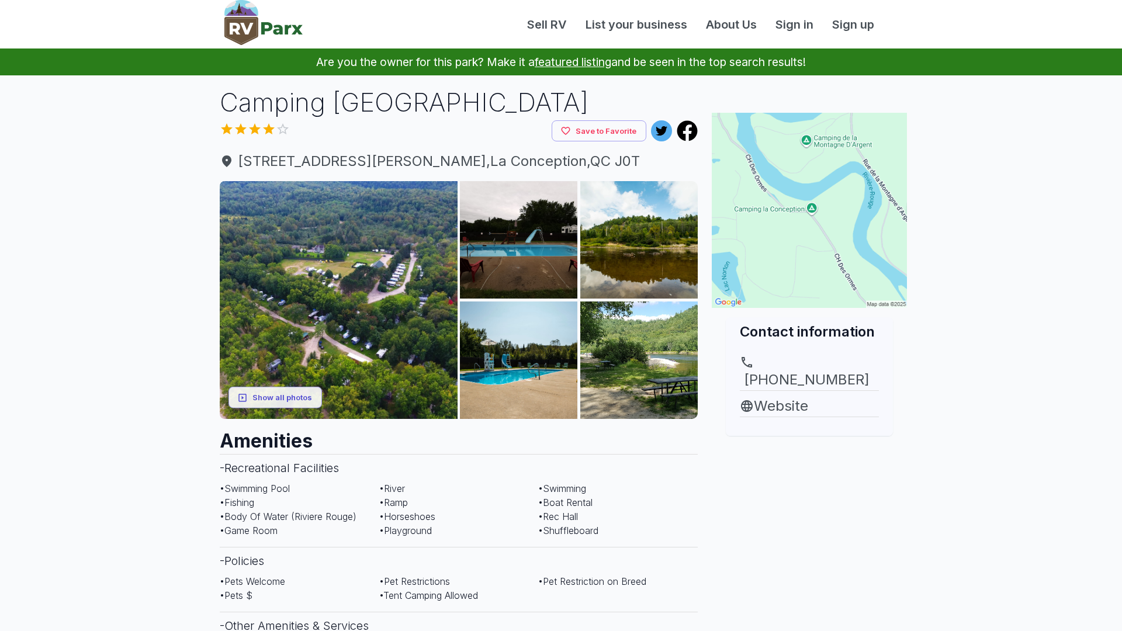 The width and height of the screenshot is (1122, 631). What do you see at coordinates (428, 595) in the screenshot?
I see `span: • Tent Camping Allowed` at bounding box center [428, 595].